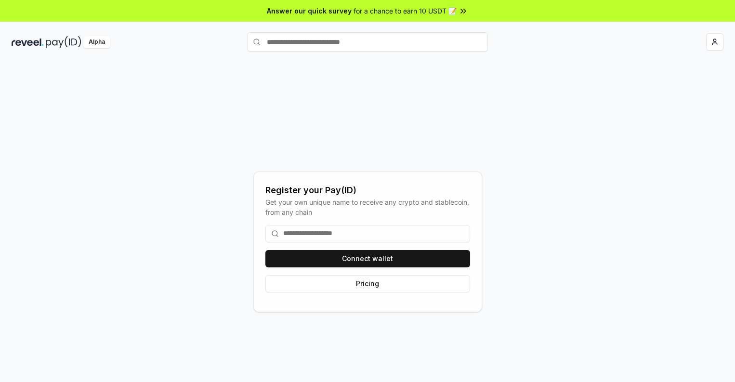  Describe the element at coordinates (405, 11) in the screenshot. I see `span: for a chance to earn 10 USDT 📝` at that location.